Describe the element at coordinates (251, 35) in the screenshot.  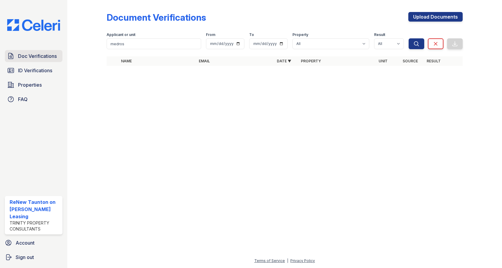
I see `label: To` at that location.